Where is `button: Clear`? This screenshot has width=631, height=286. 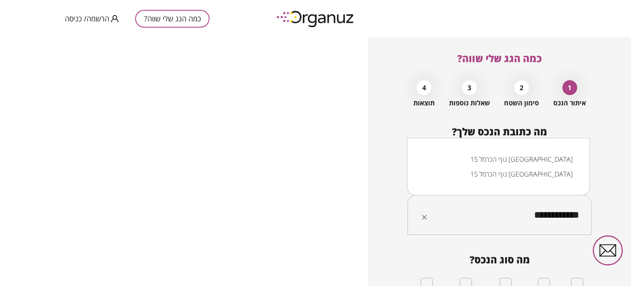
button: Clear is located at coordinates (424, 217).